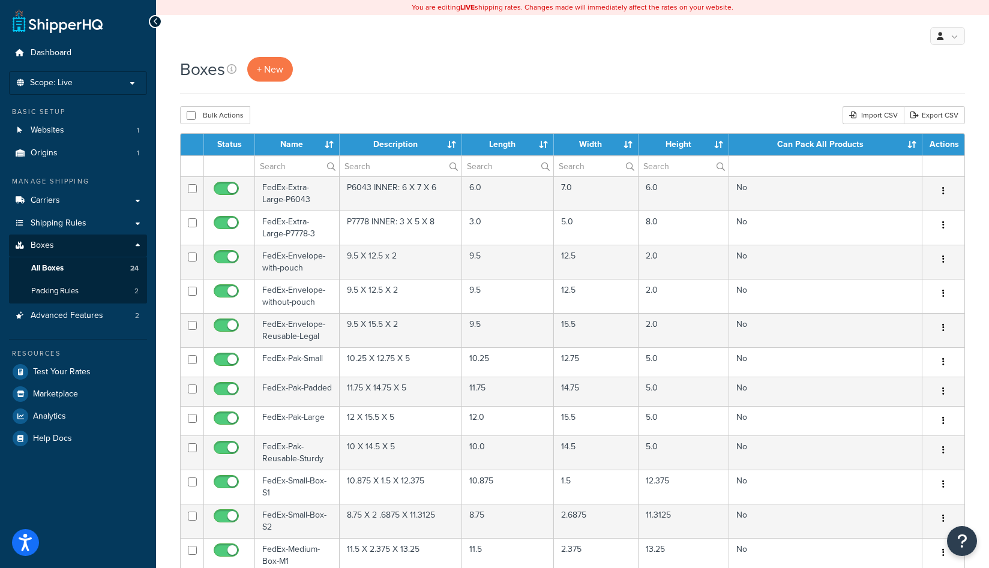 Image resolution: width=989 pixels, height=568 pixels. Describe the element at coordinates (270, 69) in the screenshot. I see `a: + New` at that location.